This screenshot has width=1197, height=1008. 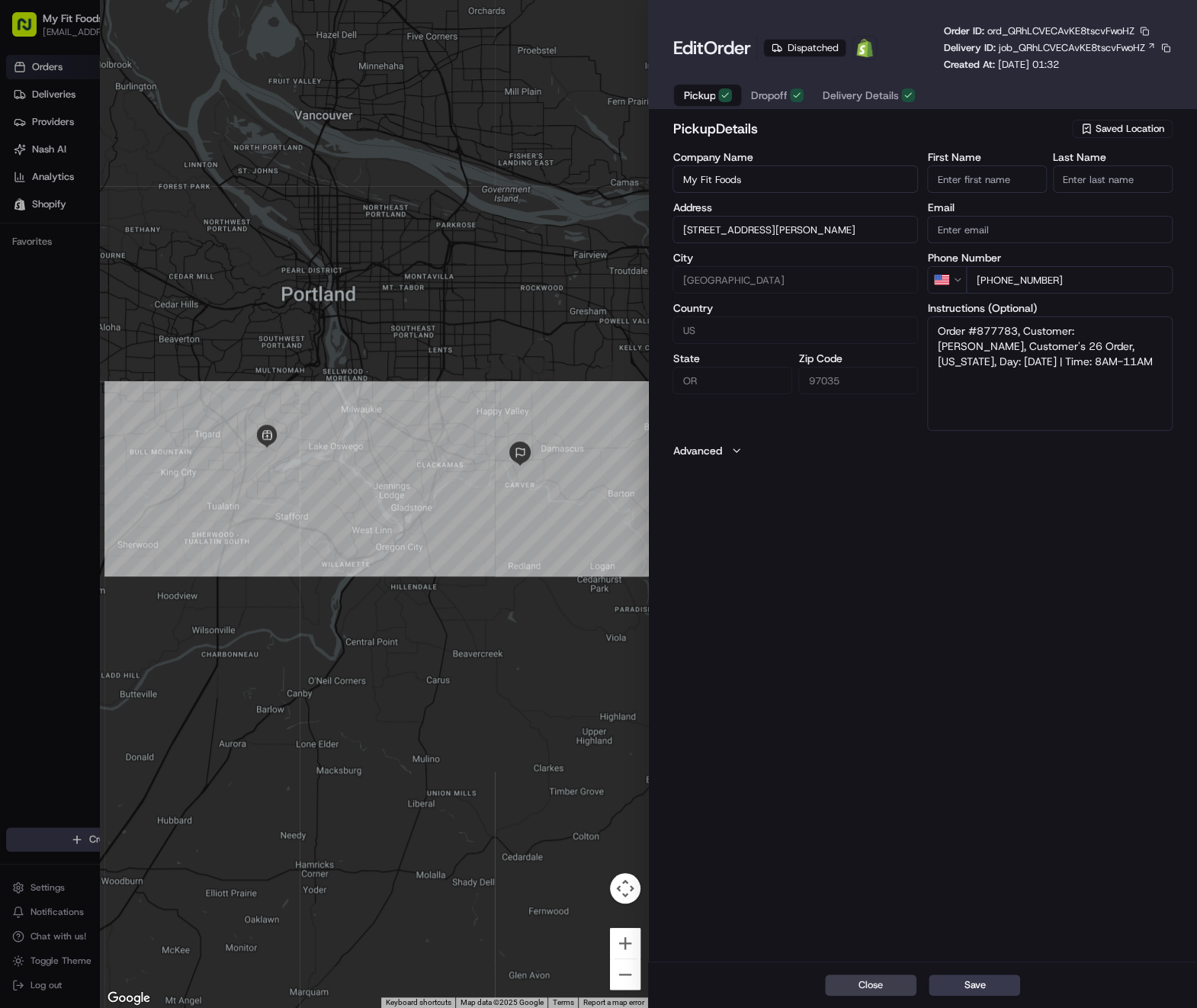 What do you see at coordinates (145, 341) in the screenshot?
I see `a: Powered byPylon` at bounding box center [145, 341].